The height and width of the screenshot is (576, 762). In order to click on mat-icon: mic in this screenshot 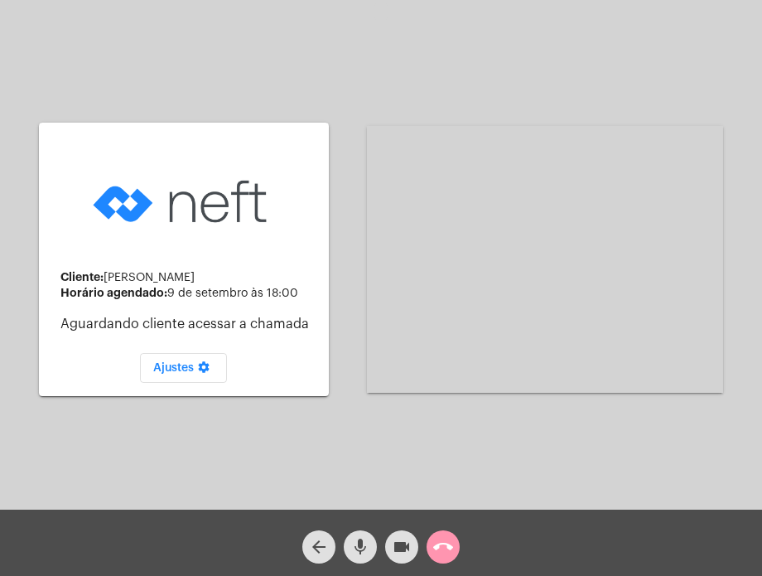, I will do `click(360, 547)`.